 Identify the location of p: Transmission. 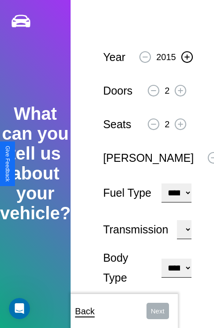
(136, 229).